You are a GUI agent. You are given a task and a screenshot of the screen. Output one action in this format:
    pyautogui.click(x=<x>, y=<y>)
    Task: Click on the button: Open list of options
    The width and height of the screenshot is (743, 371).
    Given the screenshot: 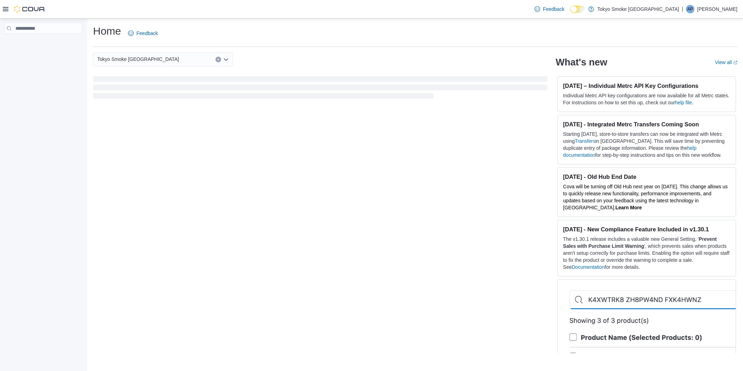 What is the action you would take?
    pyautogui.click(x=226, y=59)
    